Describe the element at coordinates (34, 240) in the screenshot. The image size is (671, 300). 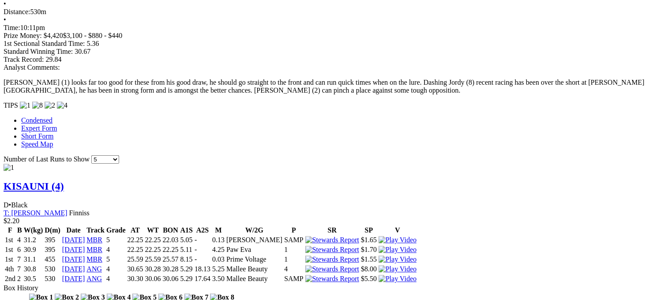
I see `td: 31.2` at that location.